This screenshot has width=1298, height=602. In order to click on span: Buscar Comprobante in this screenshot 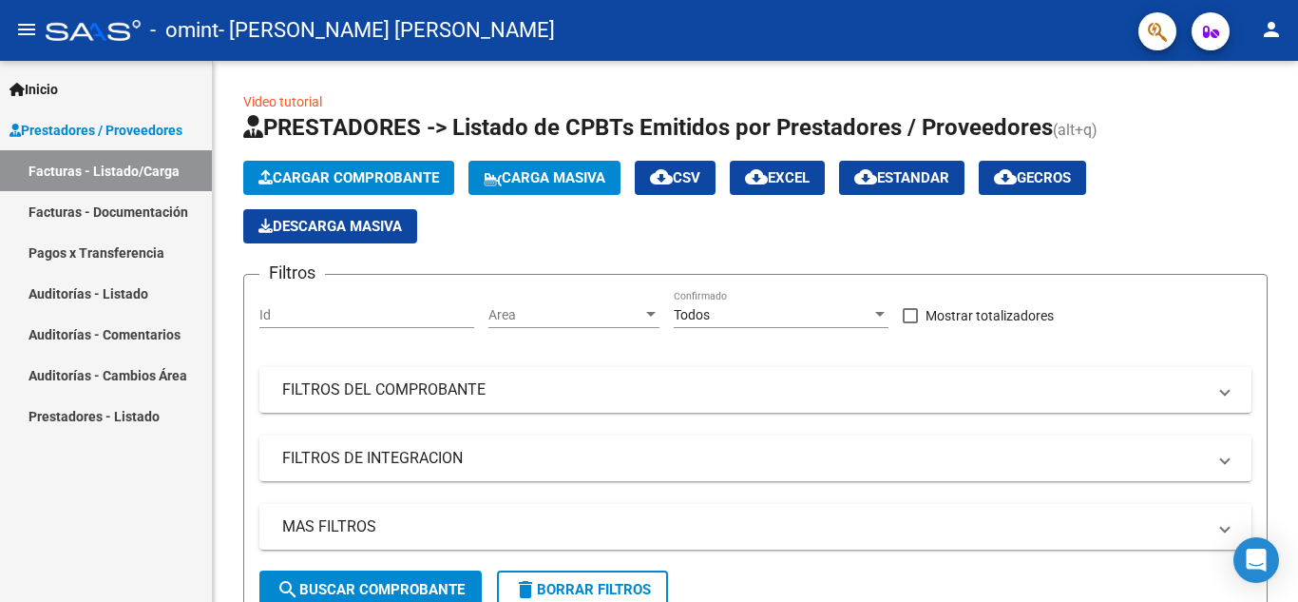, I will do `click(371, 589)`.